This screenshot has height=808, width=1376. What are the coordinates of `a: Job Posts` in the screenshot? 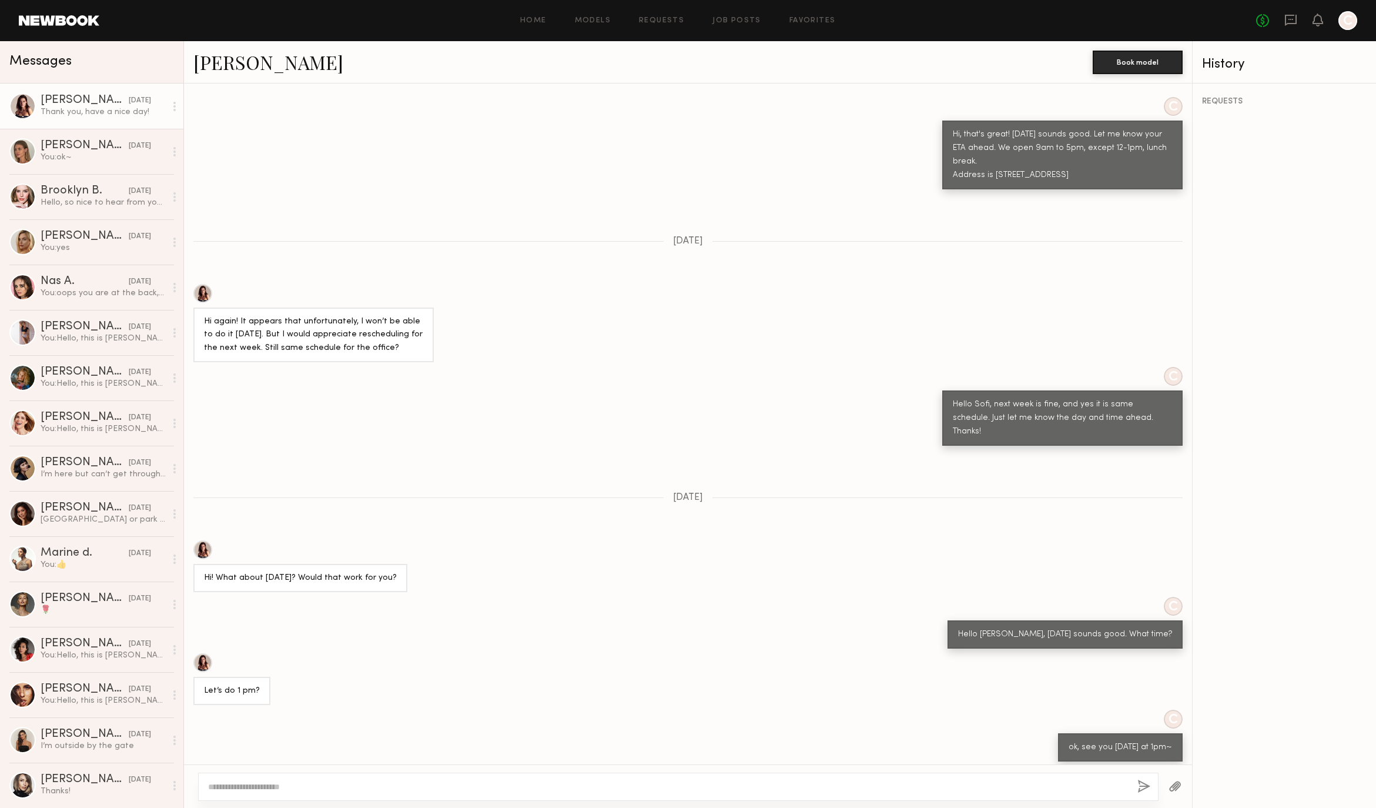 It's located at (736, 21).